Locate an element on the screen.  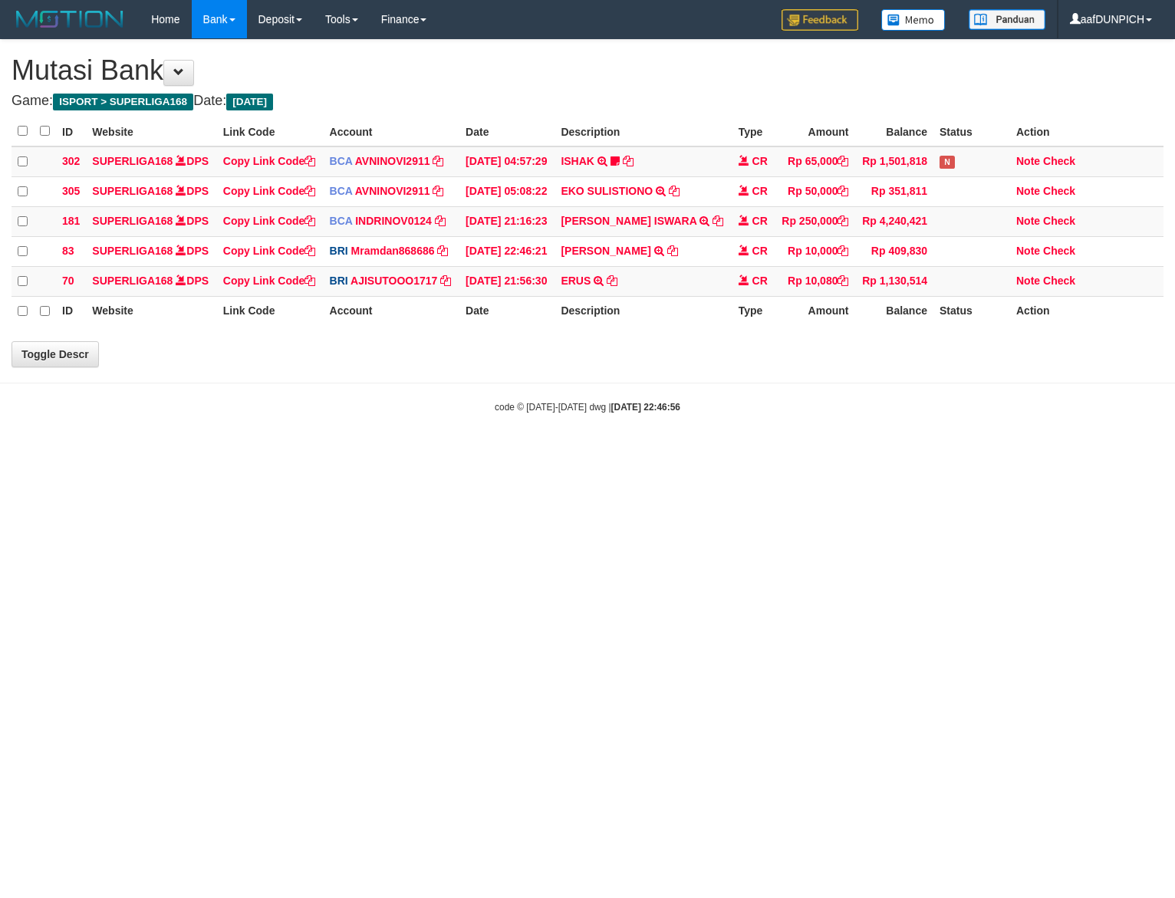
a: Mramdan868686 is located at coordinates (393, 251).